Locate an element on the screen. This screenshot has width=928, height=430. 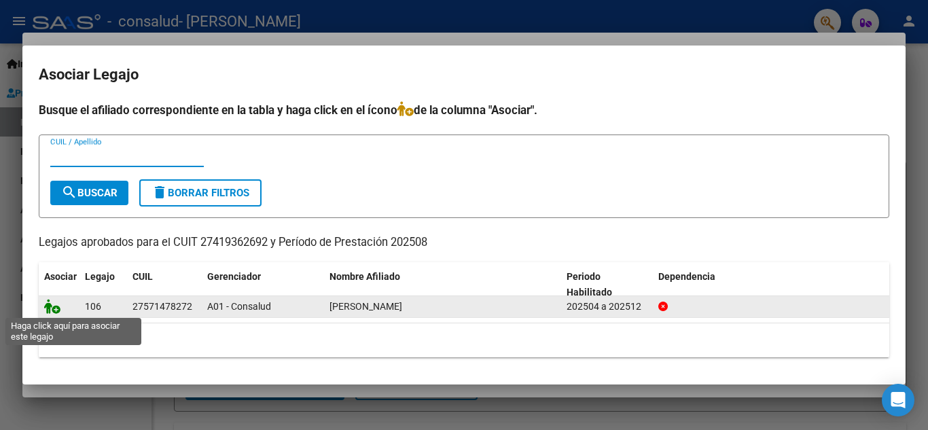
div: 1 registros is located at coordinates (464, 340).